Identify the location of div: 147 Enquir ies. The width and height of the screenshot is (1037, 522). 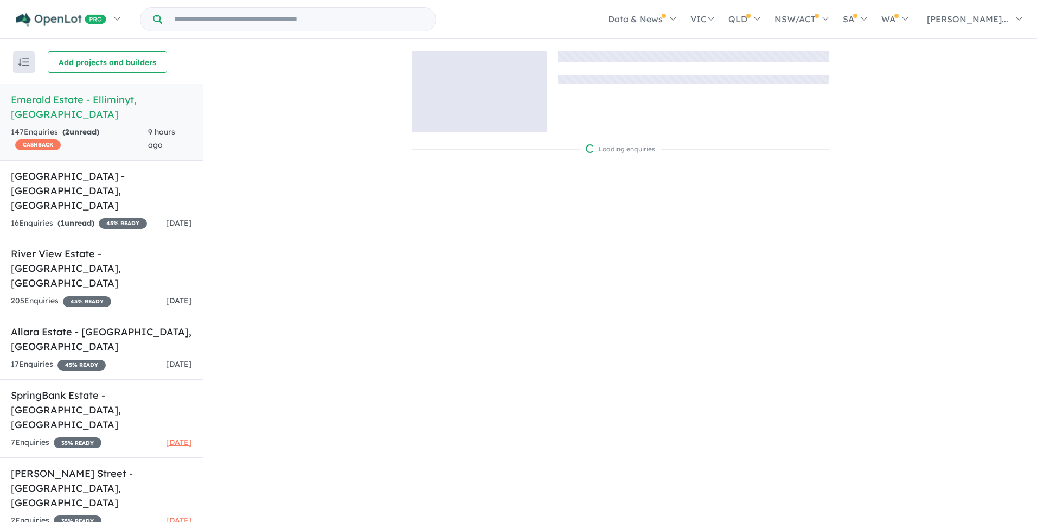
(79, 139).